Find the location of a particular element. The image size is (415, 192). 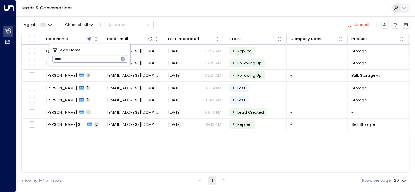

span: Refresh is located at coordinates (395, 25).